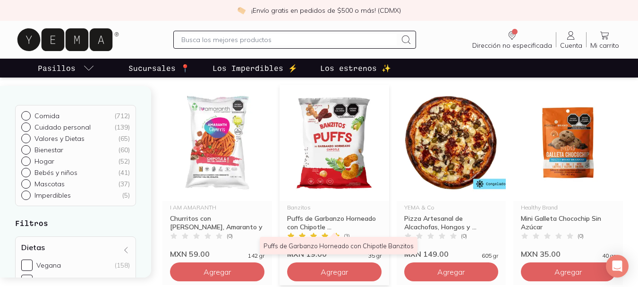  Describe the element at coordinates (256, 256) in the screenshot. I see `span: 142 gr` at that location.